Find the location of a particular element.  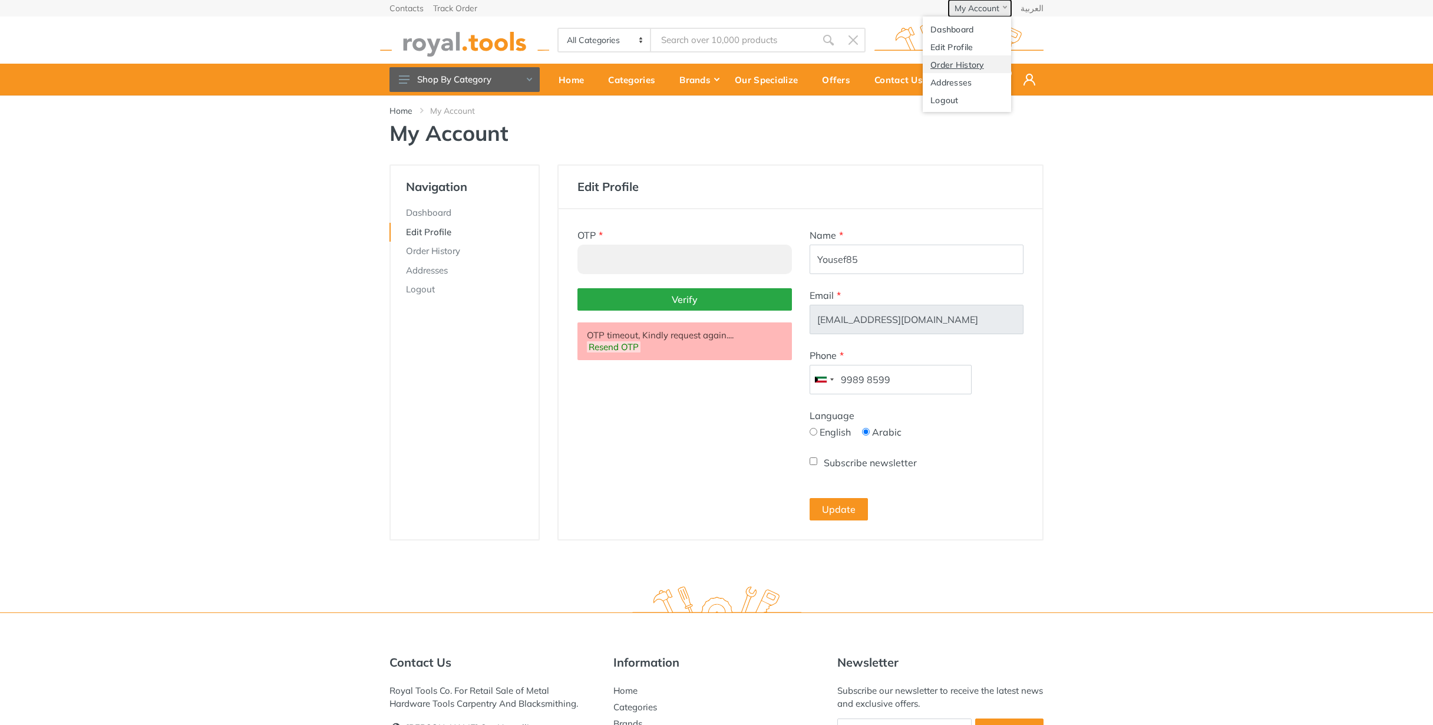

div: OTP timeout, Kindly request again.... is located at coordinates (684, 341).